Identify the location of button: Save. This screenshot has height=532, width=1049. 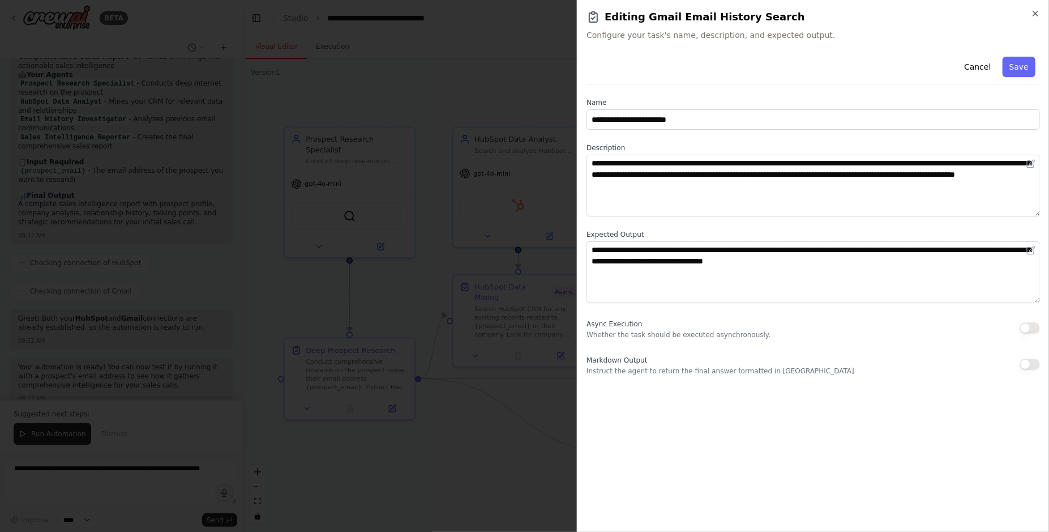
(1019, 67).